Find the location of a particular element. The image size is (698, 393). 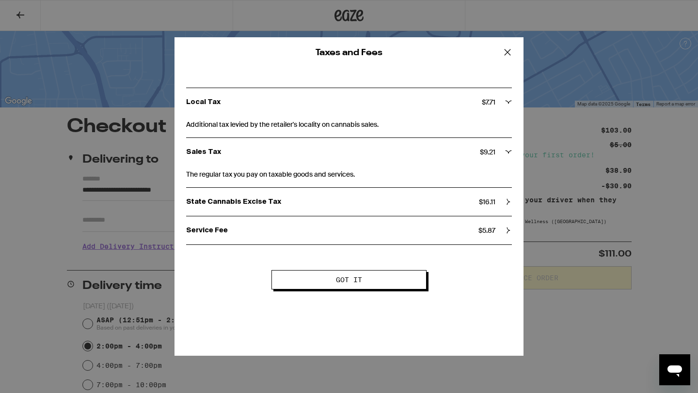

p: Service Fee is located at coordinates (332, 231).